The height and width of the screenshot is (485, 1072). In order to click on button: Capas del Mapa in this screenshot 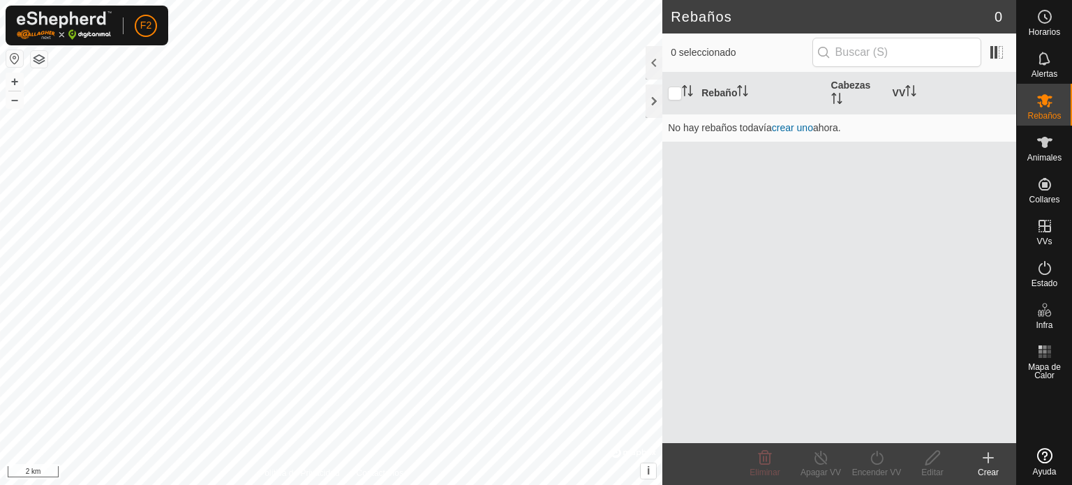, I will do `click(39, 59)`.